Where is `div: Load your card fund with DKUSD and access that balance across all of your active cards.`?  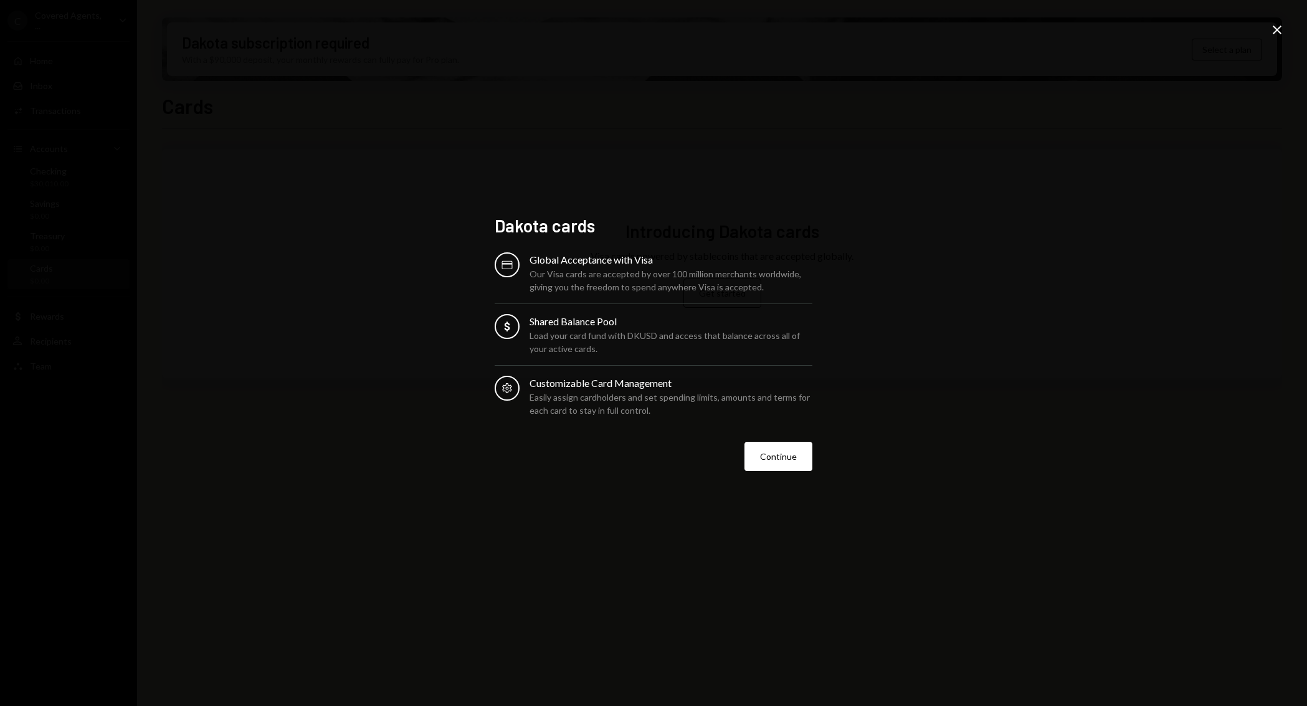
div: Load your card fund with DKUSD and access that balance across all of your active cards. is located at coordinates (671, 342).